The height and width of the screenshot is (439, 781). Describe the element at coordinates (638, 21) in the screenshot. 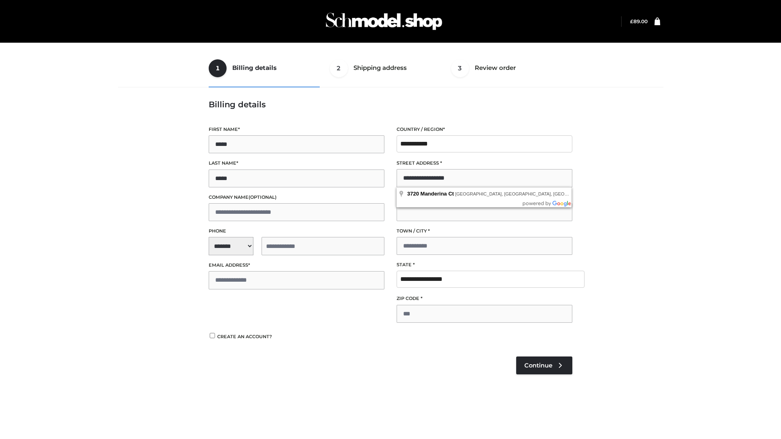

I see `bdi: 89.00` at that location.